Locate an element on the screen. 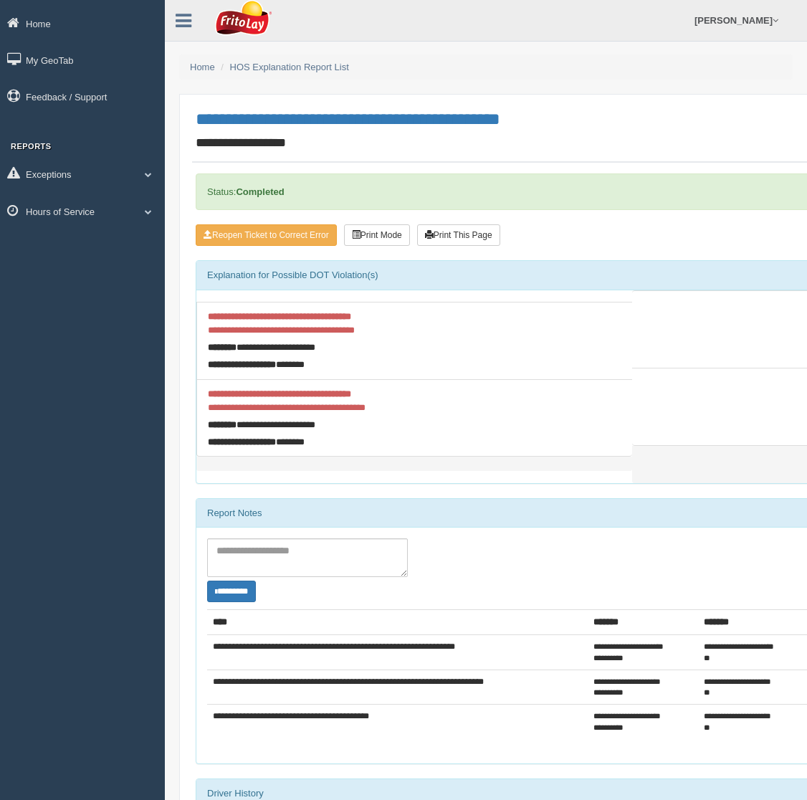 The image size is (807, 800). button: Reopen Ticket is located at coordinates (266, 235).